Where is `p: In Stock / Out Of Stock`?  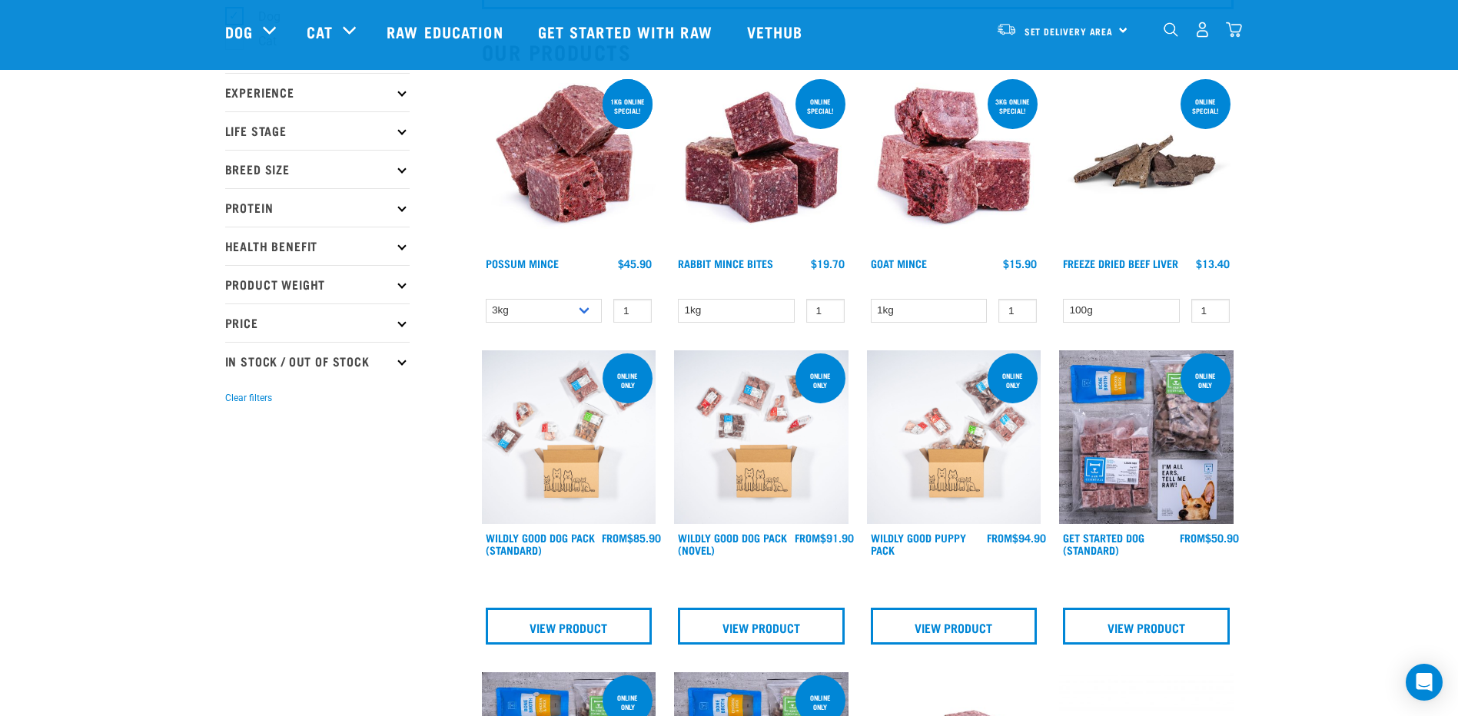 p: In Stock / Out Of Stock is located at coordinates (317, 361).